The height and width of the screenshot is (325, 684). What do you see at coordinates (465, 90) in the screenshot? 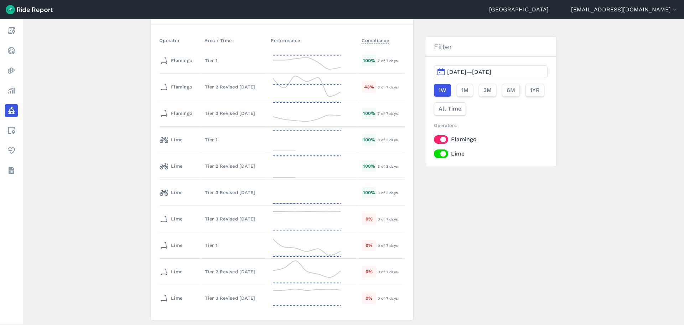
I see `button: 1M` at bounding box center [465, 90].